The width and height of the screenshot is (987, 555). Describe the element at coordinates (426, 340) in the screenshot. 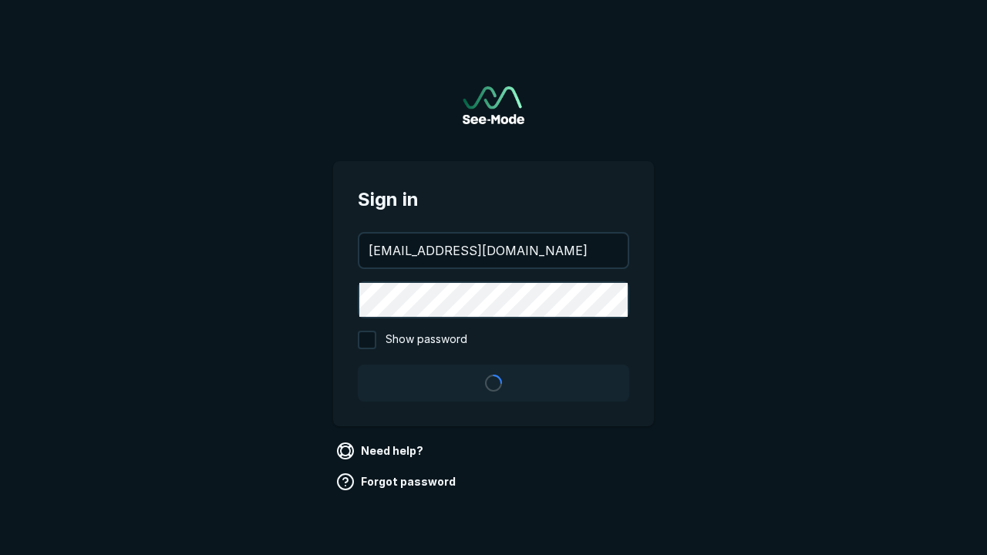

I see `span: Show password` at that location.